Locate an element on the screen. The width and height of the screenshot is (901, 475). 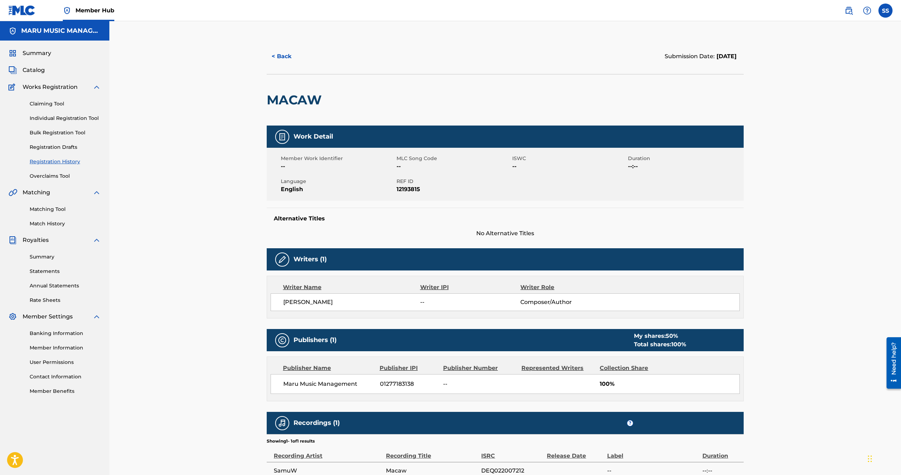
span: 01277183138 is located at coordinates (409, 384).